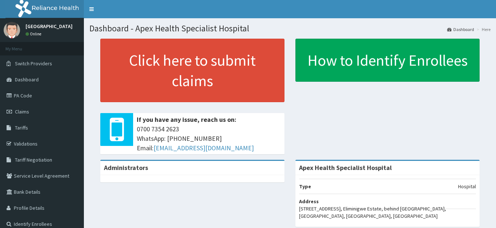  I want to click on b: Administrators, so click(126, 168).